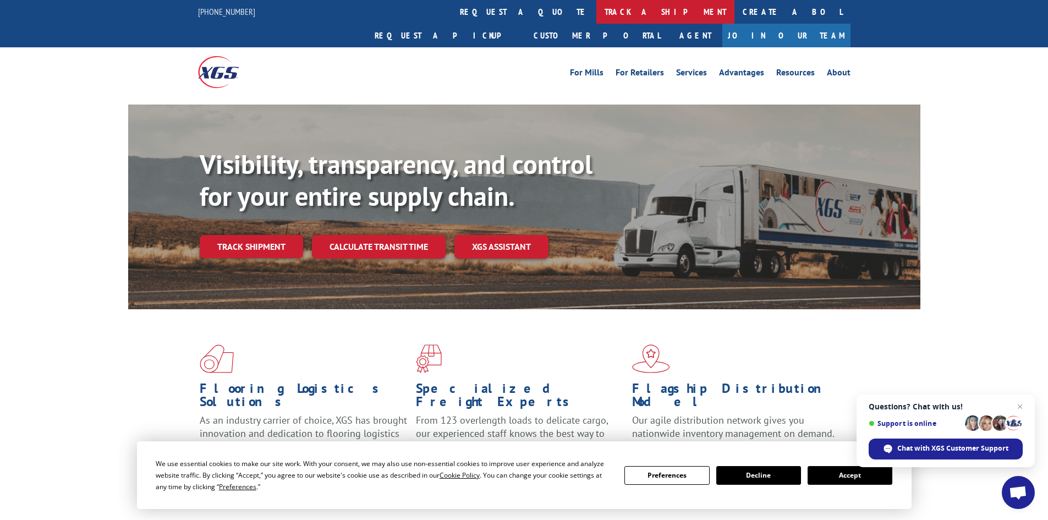 The image size is (1048, 520). Describe the element at coordinates (667, 475) in the screenshot. I see `button: Preferences` at that location.